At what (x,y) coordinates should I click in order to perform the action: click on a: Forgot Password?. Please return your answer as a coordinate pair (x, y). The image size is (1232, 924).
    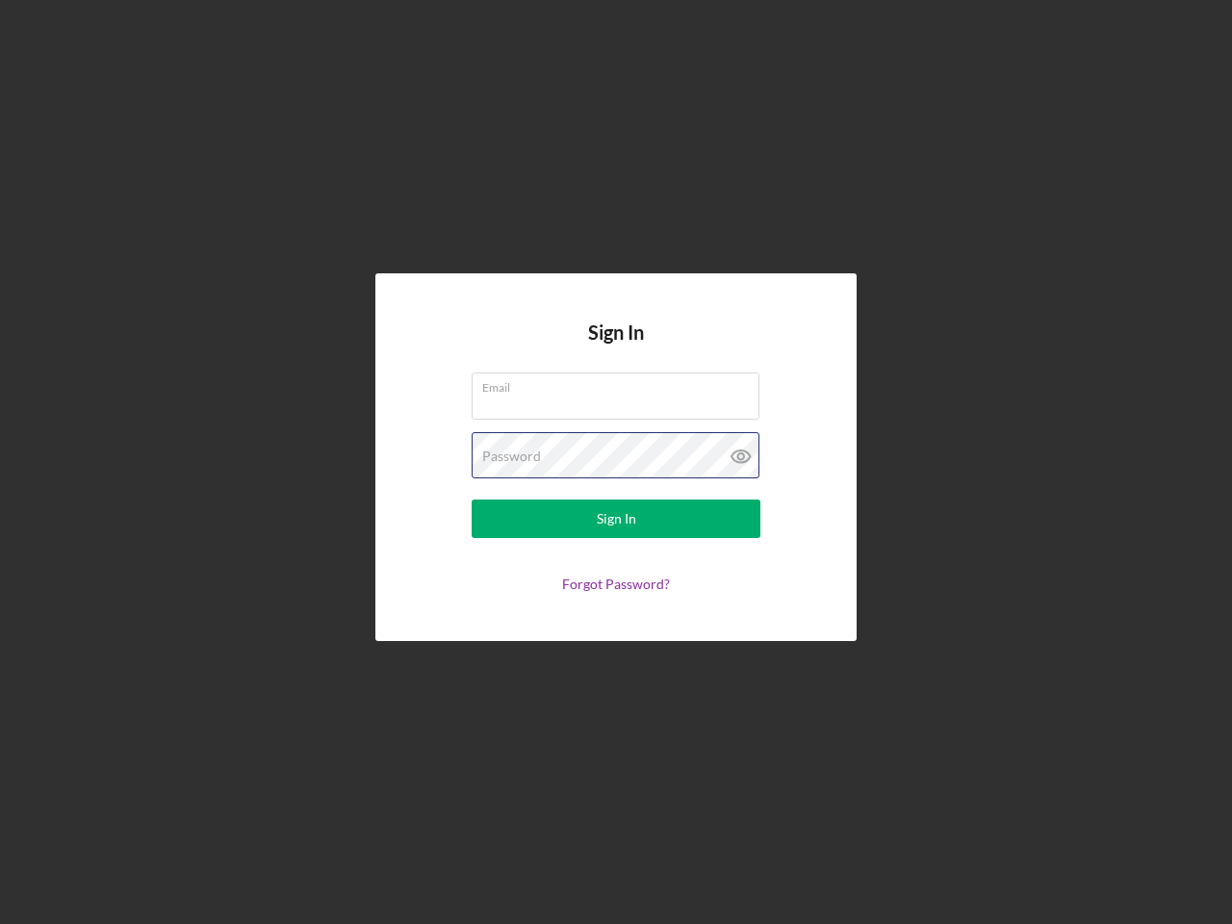
    Looking at the image, I should click on (616, 583).